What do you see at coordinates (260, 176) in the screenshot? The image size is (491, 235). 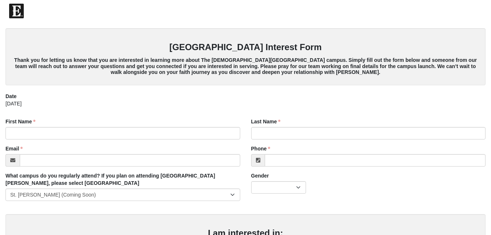 I see `label: Gender` at bounding box center [260, 176].